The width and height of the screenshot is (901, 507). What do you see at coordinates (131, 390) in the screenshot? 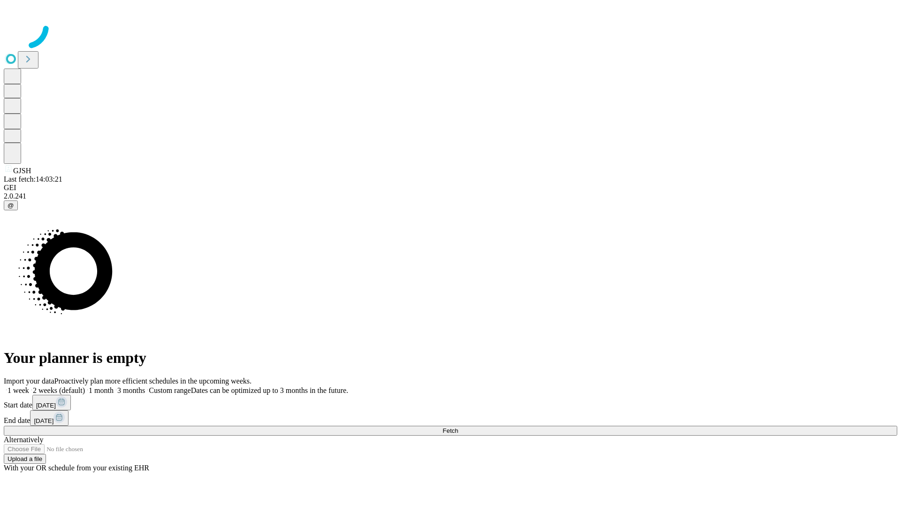
I see `span: 3 months` at bounding box center [131, 390].